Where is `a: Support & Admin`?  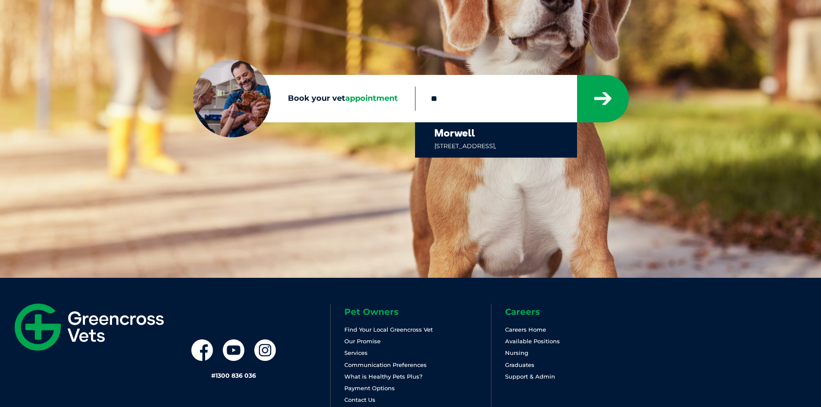
a: Support & Admin is located at coordinates (530, 377).